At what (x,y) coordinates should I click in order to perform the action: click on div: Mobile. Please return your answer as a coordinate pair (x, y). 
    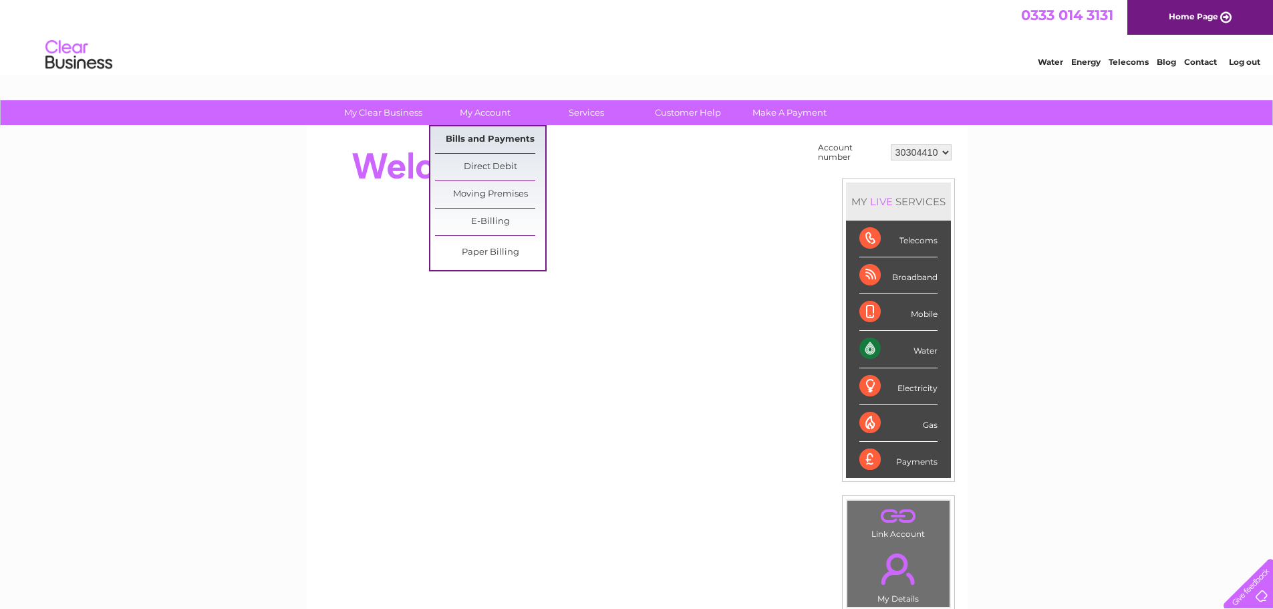
    Looking at the image, I should click on (898, 312).